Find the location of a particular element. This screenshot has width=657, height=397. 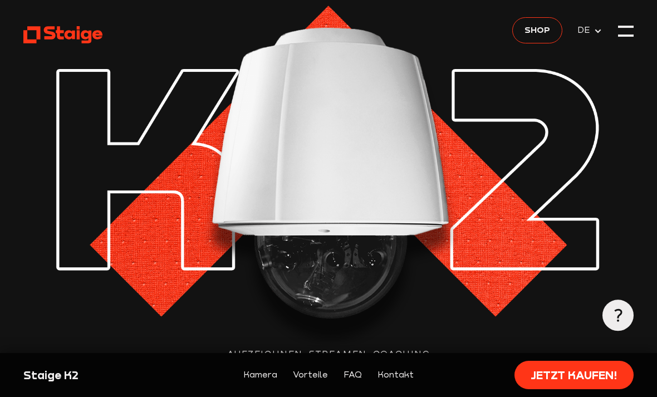

div: Aufzeichnen, Streamen, Coaching is located at coordinates (329, 354).